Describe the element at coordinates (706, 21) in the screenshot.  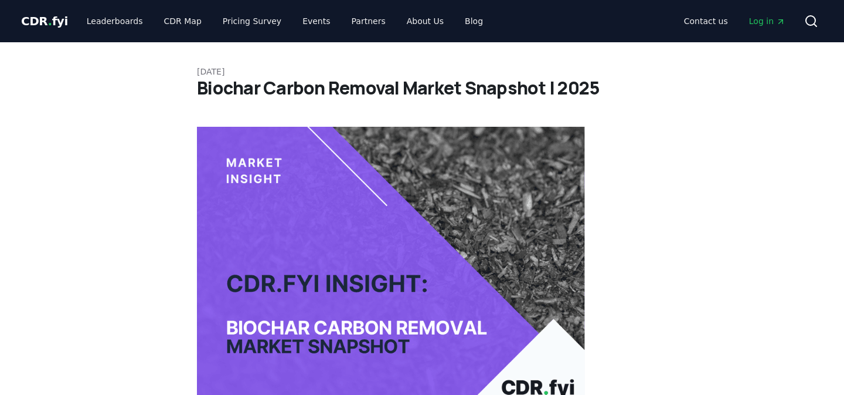
I see `a: Contact us` at that location.